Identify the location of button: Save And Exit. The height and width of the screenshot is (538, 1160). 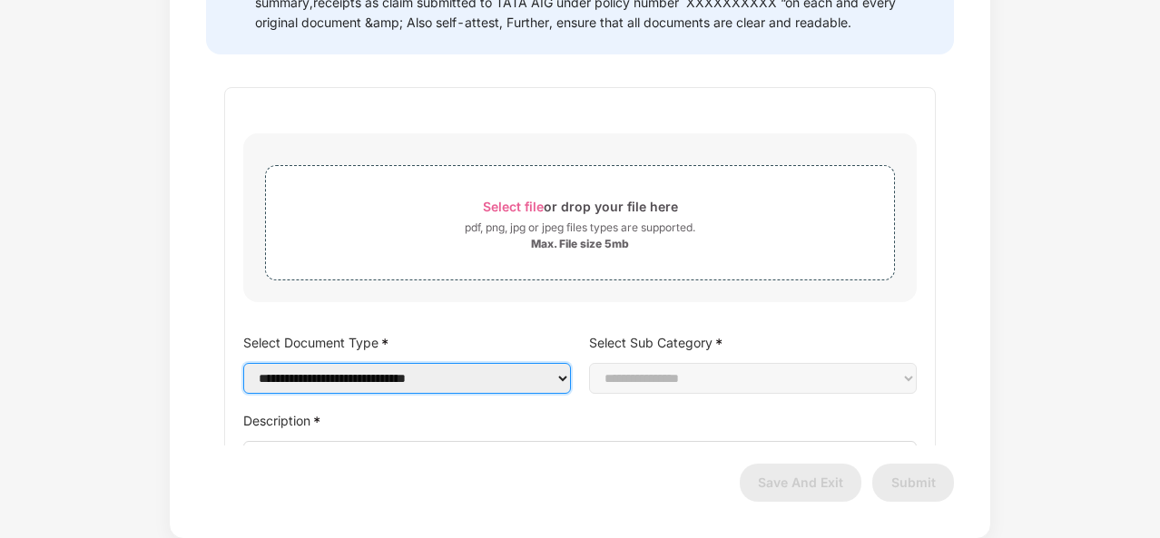
(800, 483).